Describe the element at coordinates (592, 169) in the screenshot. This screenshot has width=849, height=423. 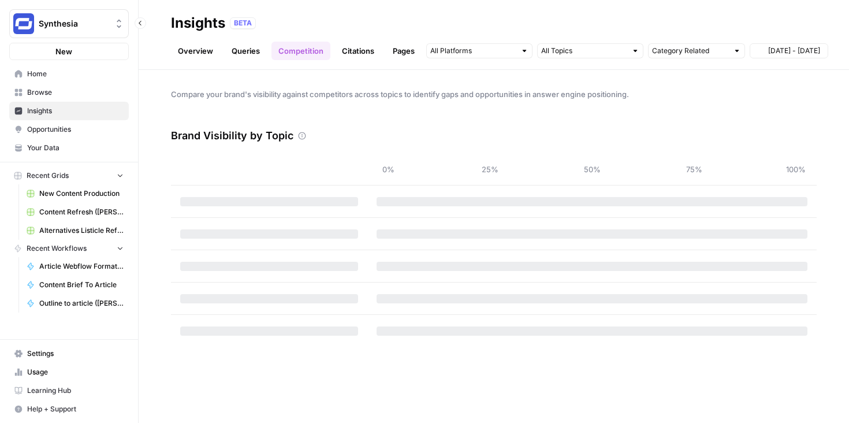
I see `span: 50%` at that location.